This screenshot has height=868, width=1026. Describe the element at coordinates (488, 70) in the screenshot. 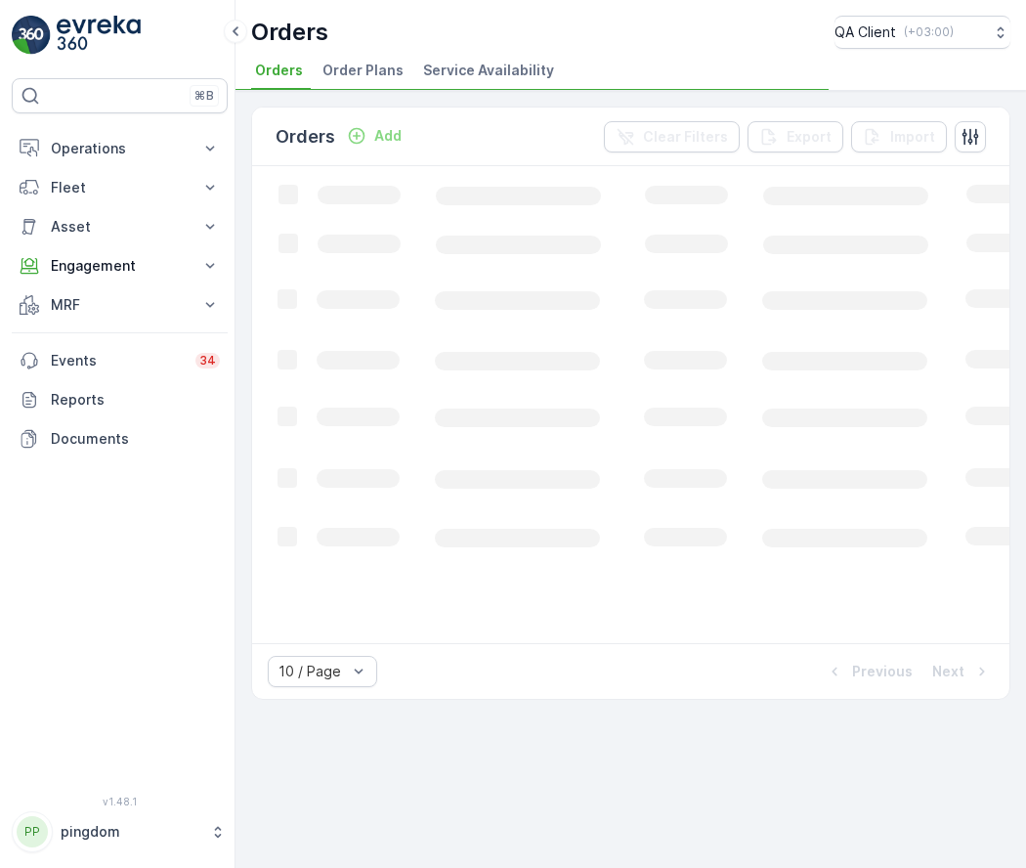

I see `span: Service Availability` at that location.